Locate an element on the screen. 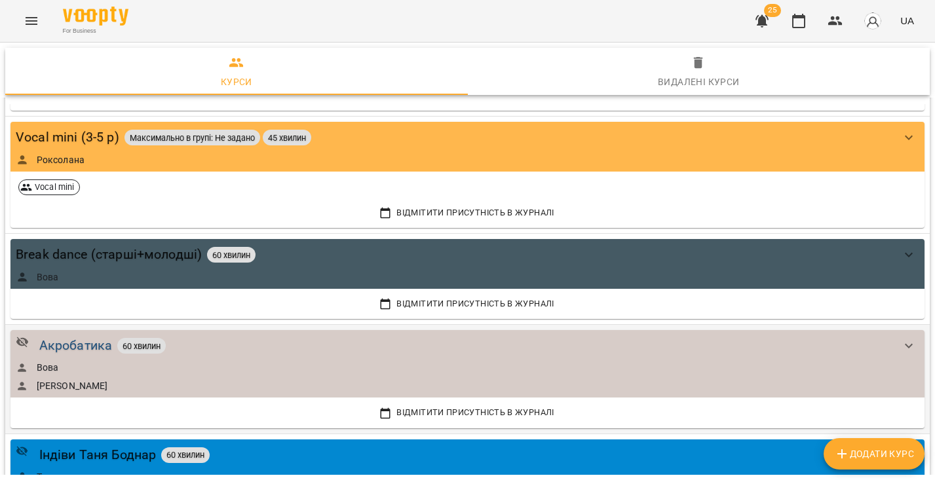  span: Максимально в групі: Не задано is located at coordinates (192, 138).